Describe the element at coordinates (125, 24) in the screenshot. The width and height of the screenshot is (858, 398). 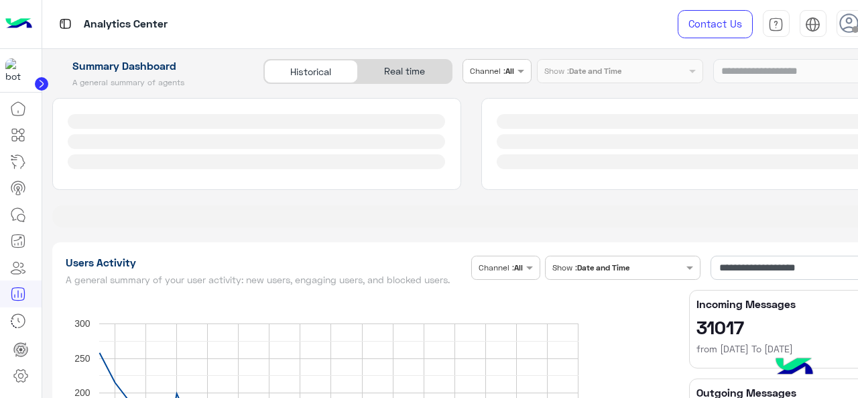
I see `p: Analytics Center` at that location.